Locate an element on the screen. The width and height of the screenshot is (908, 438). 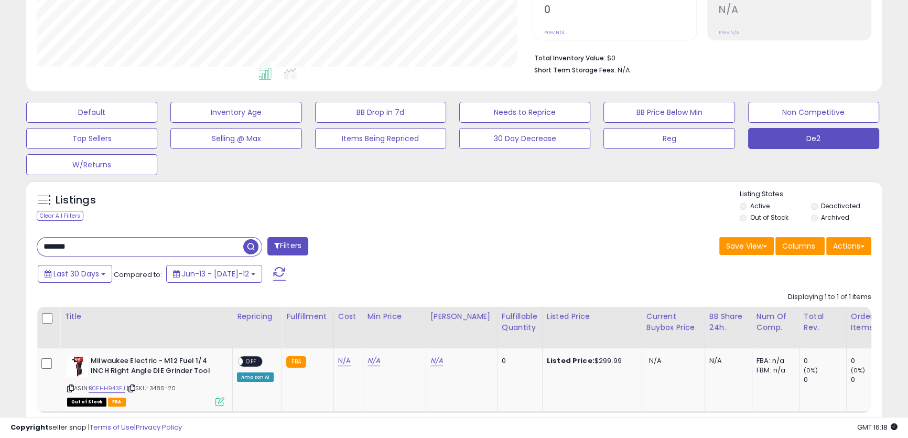
button: BB Price Below Min is located at coordinates (669, 112).